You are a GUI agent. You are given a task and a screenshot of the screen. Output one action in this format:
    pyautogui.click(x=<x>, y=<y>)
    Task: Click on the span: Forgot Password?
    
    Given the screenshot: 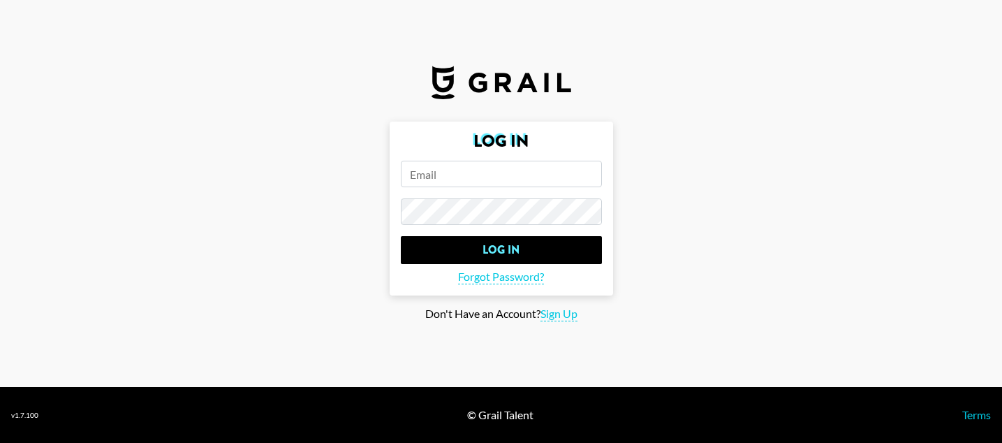 What is the action you would take?
    pyautogui.click(x=501, y=277)
    